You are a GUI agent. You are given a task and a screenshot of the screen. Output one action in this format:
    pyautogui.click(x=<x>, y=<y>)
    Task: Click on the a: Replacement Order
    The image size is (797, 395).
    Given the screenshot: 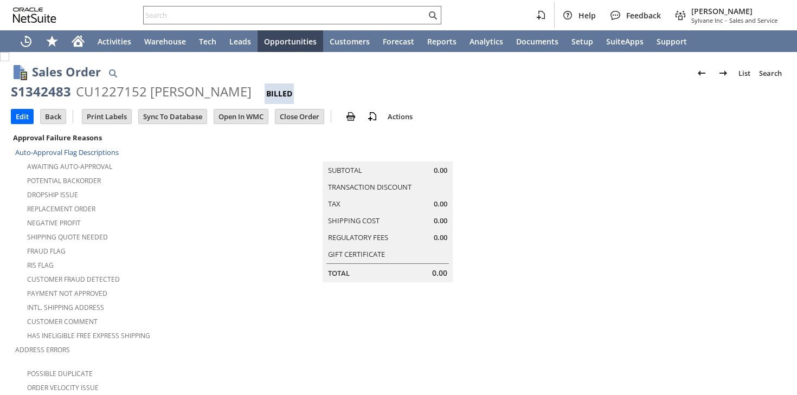 What is the action you would take?
    pyautogui.click(x=61, y=209)
    